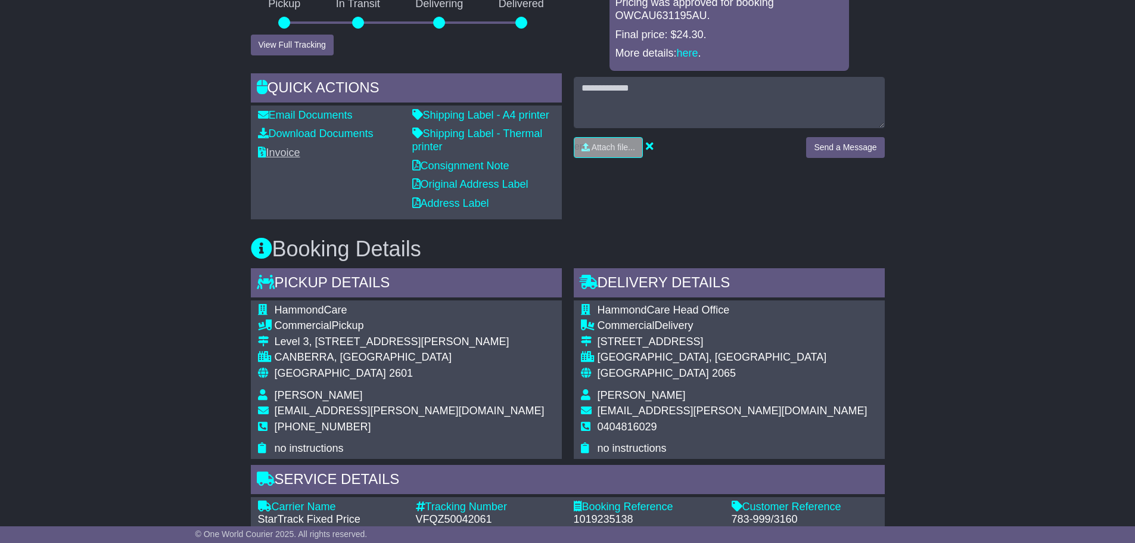 The height and width of the screenshot is (543, 1135). What do you see at coordinates (406, 89) in the screenshot?
I see `div: Quick Actions` at bounding box center [406, 89].